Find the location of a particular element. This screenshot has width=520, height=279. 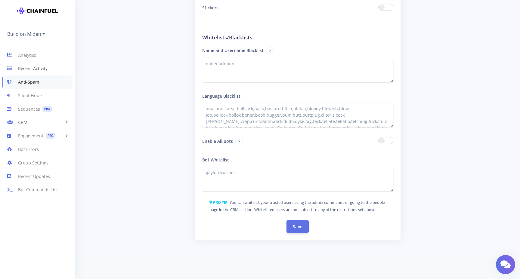

strong: PRO TIP is located at coordinates (220, 203).